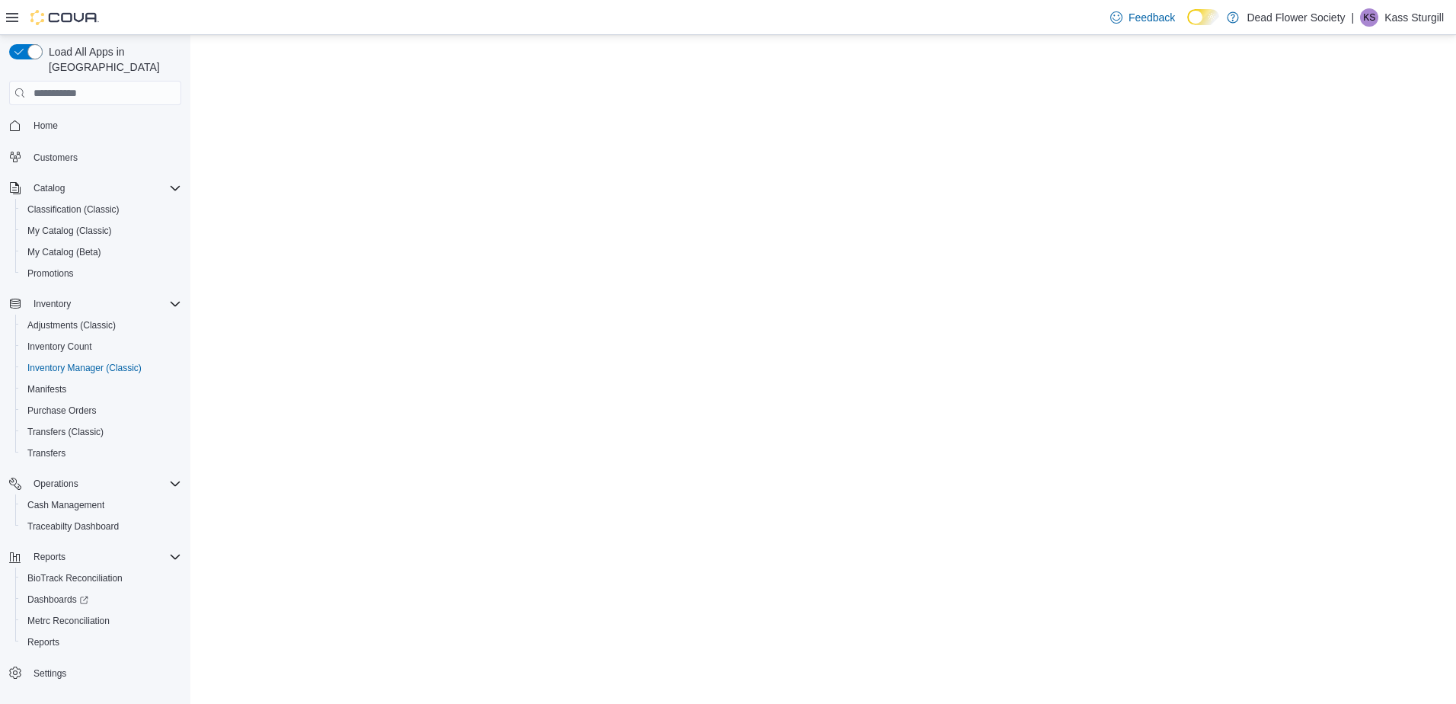 This screenshot has width=1456, height=704. Describe the element at coordinates (64, 252) in the screenshot. I see `a: My Catalog (Beta)` at that location.